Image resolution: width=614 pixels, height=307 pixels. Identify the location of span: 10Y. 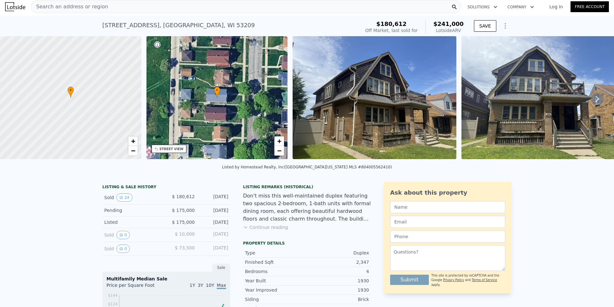
(210, 285).